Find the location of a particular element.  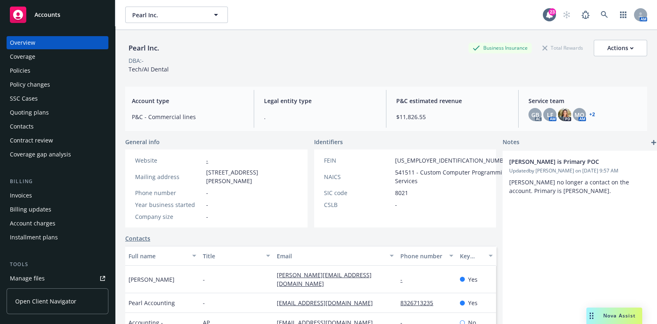

a: Billing updates is located at coordinates (57, 209).